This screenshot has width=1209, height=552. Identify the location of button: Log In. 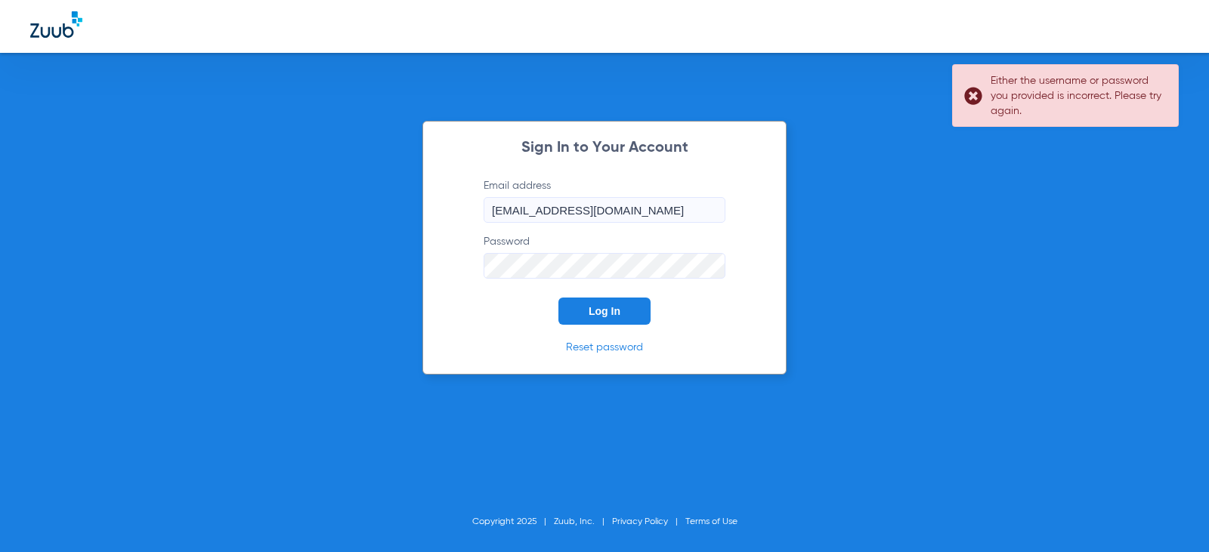
(604, 311).